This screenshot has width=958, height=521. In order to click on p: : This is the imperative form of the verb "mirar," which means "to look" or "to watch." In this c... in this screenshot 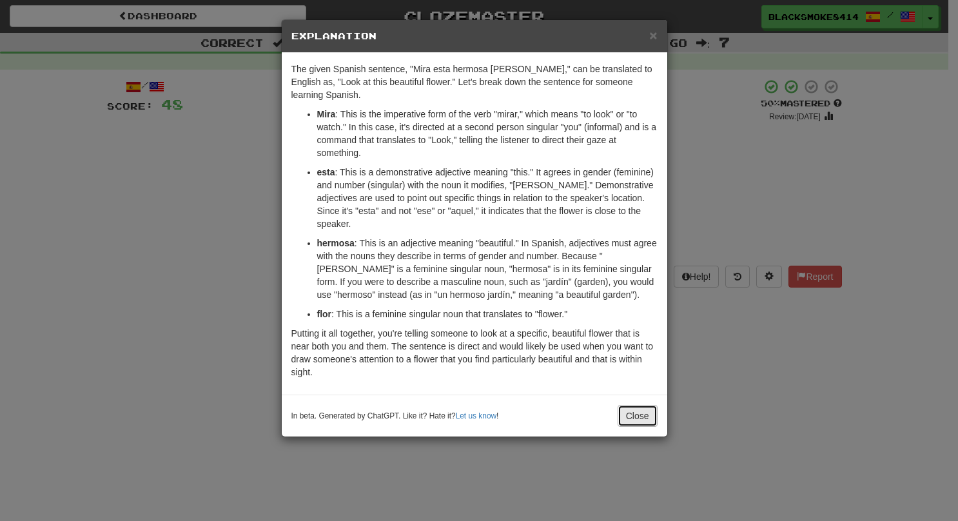, I will do `click(487, 133)`.